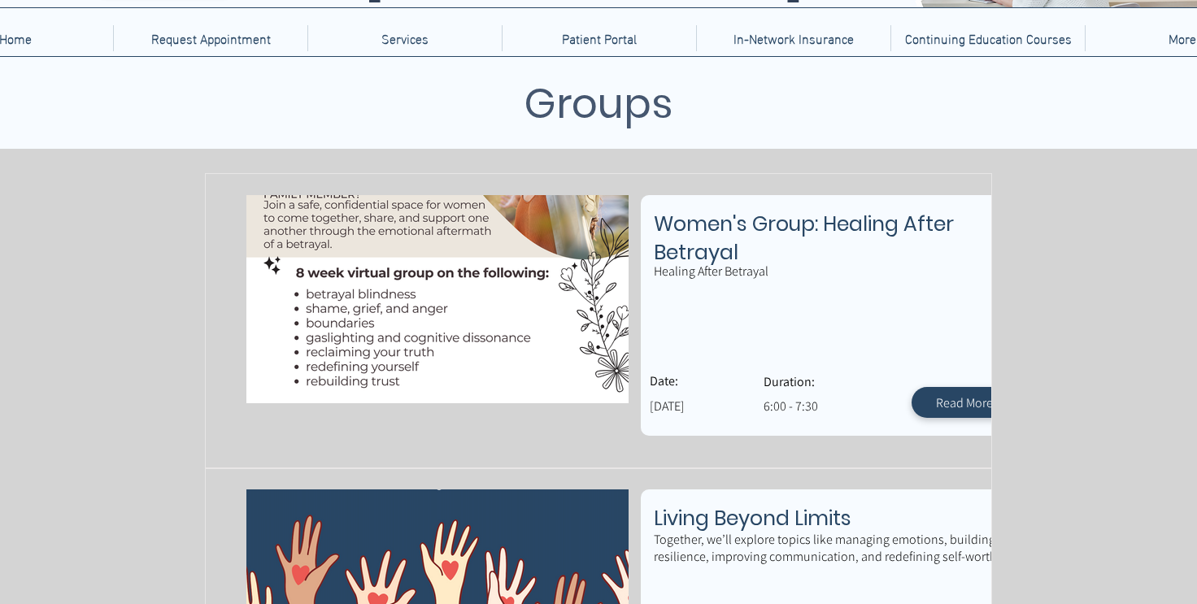 The height and width of the screenshot is (604, 1197). What do you see at coordinates (988, 38) in the screenshot?
I see `p: Continuing Education Courses` at bounding box center [988, 38].